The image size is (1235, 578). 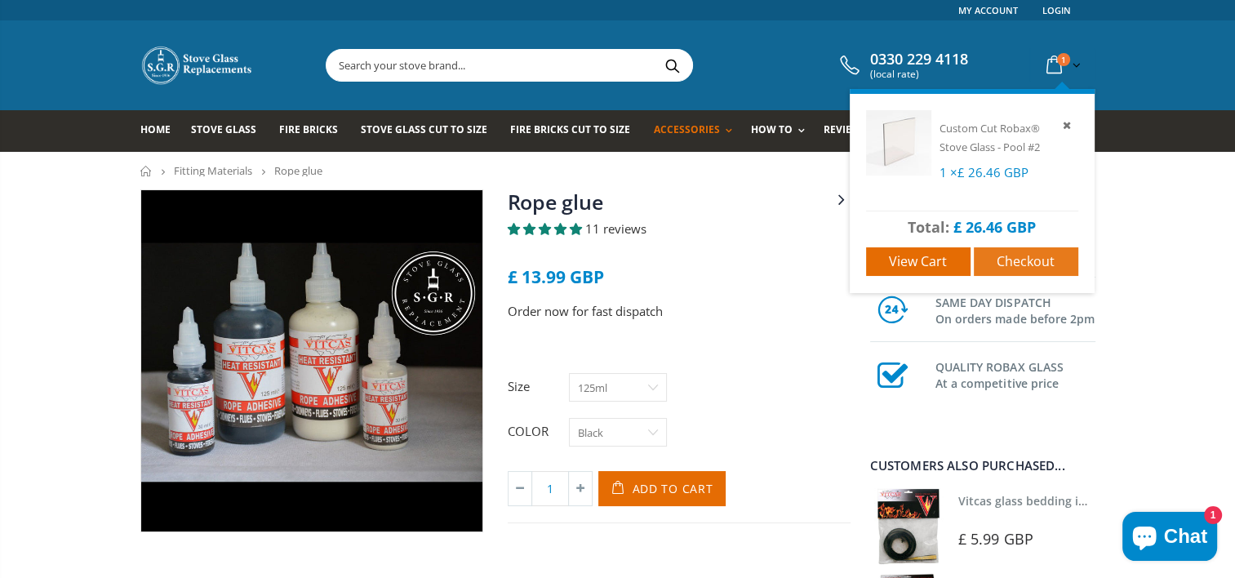 I want to click on span: Fire Bricks Cut To Size, so click(x=570, y=129).